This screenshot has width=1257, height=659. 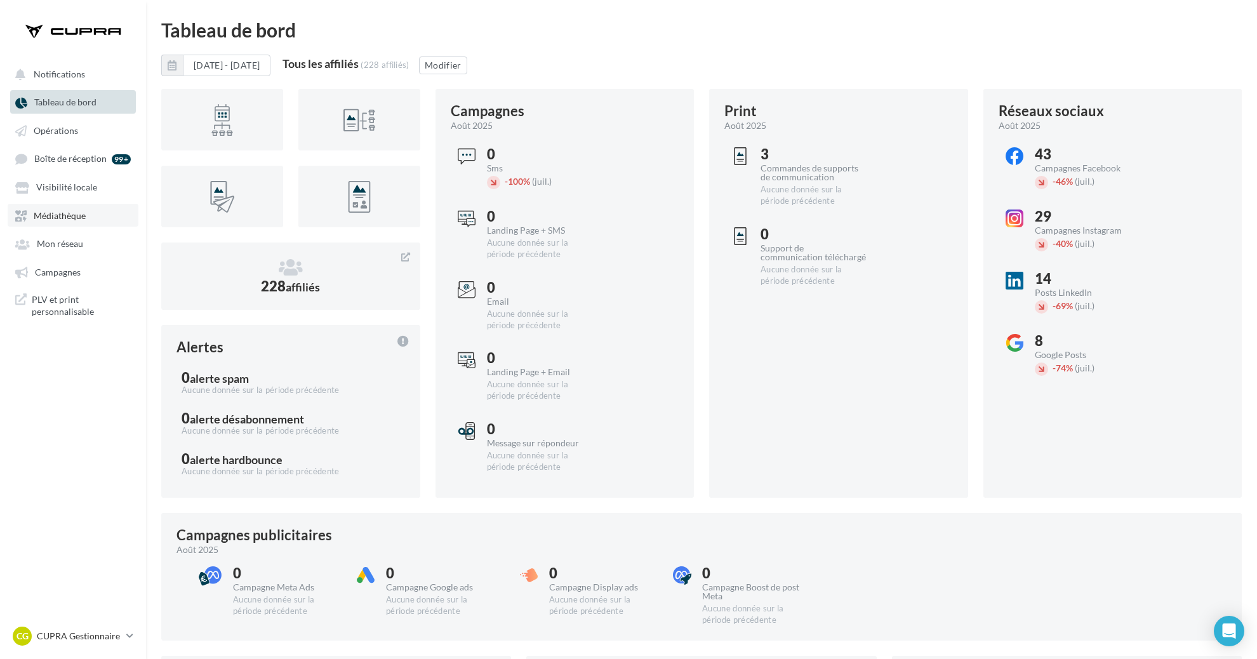 What do you see at coordinates (219, 379) in the screenshot?
I see `div: alerte spam` at bounding box center [219, 379].